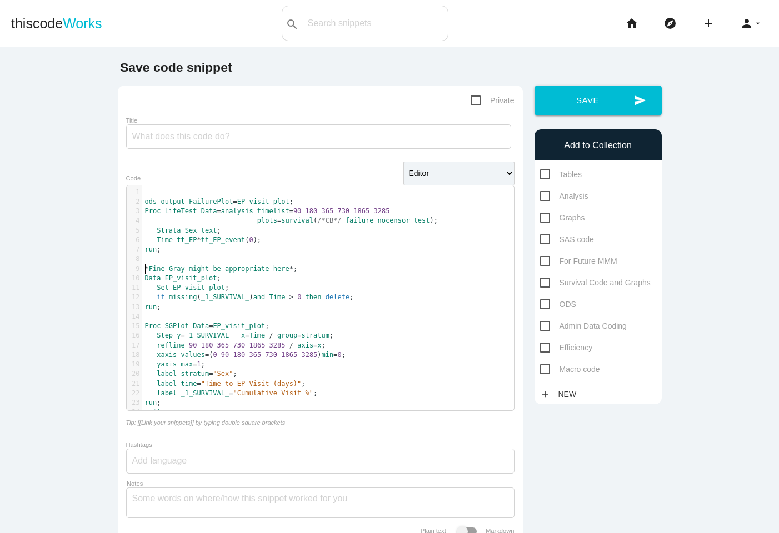  What do you see at coordinates (134, 484) in the screenshot?
I see `label: Notes` at bounding box center [134, 484].